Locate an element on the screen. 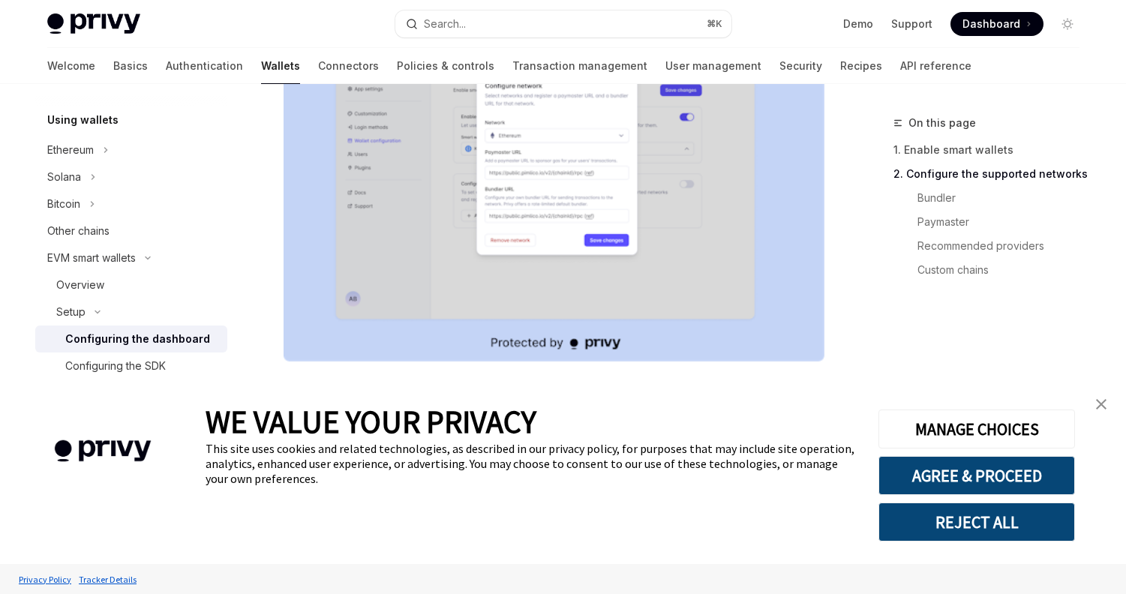  div: Configuring the dashboard is located at coordinates (137, 339).